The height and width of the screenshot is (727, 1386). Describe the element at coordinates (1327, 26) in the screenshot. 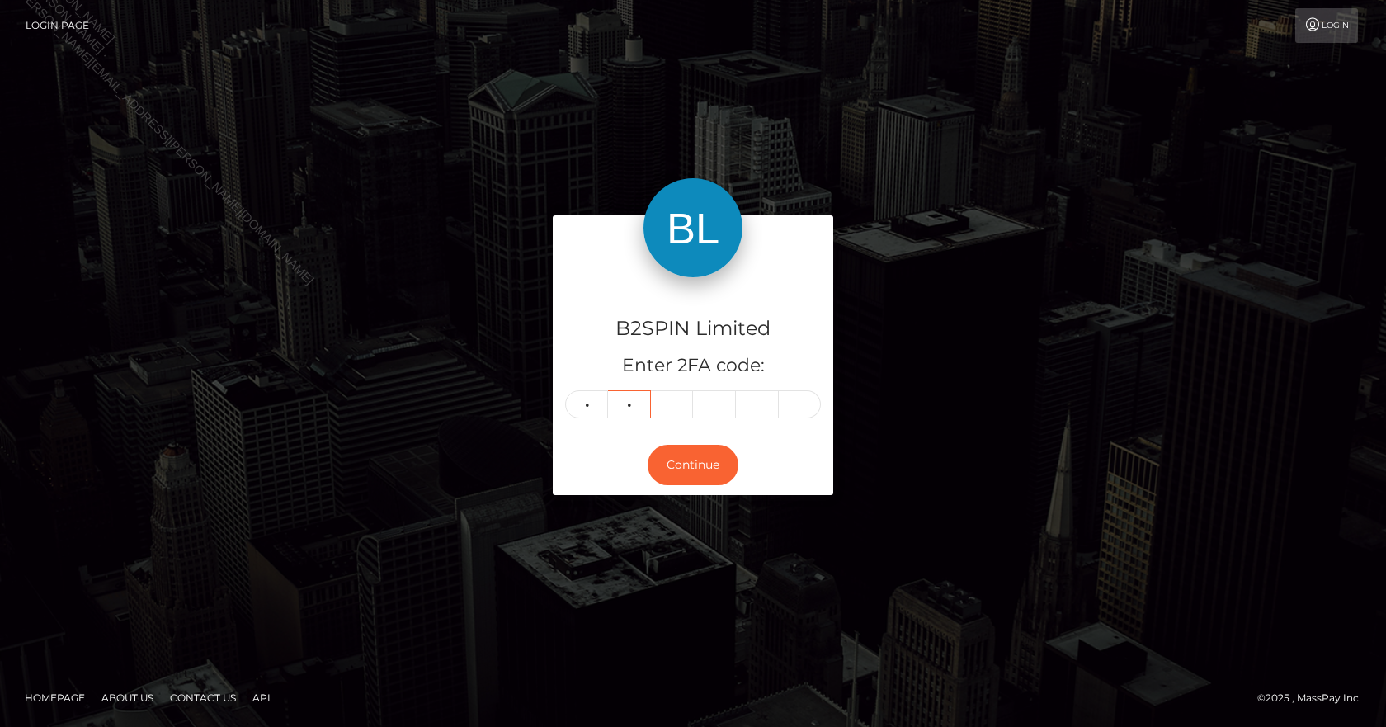

I see `a: Login` at that location.